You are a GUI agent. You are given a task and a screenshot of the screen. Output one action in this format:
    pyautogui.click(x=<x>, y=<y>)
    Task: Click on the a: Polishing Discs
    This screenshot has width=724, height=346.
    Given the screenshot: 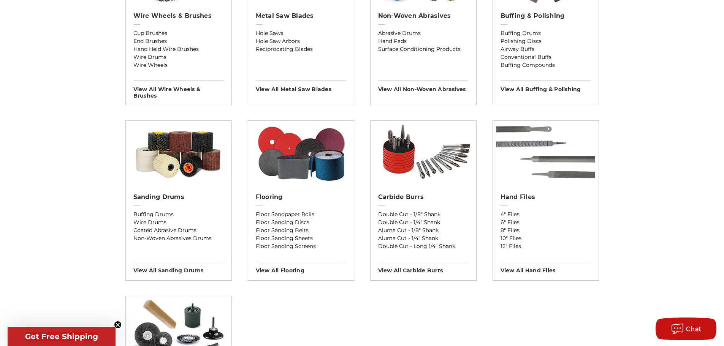 What is the action you would take?
    pyautogui.click(x=546, y=41)
    